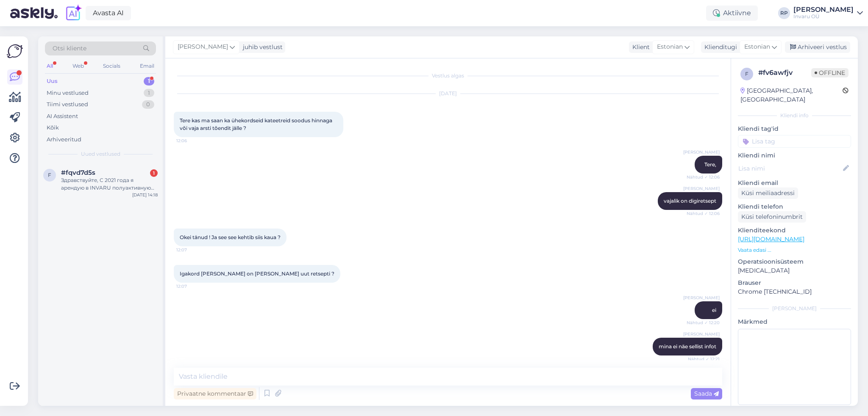  What do you see at coordinates (639, 47) in the screenshot?
I see `div: Klient` at bounding box center [639, 47].